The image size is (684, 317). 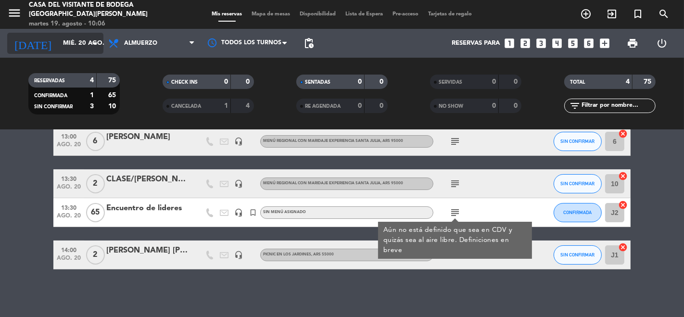 What do you see at coordinates (14, 14) in the screenshot?
I see `button: menu` at bounding box center [14, 14].